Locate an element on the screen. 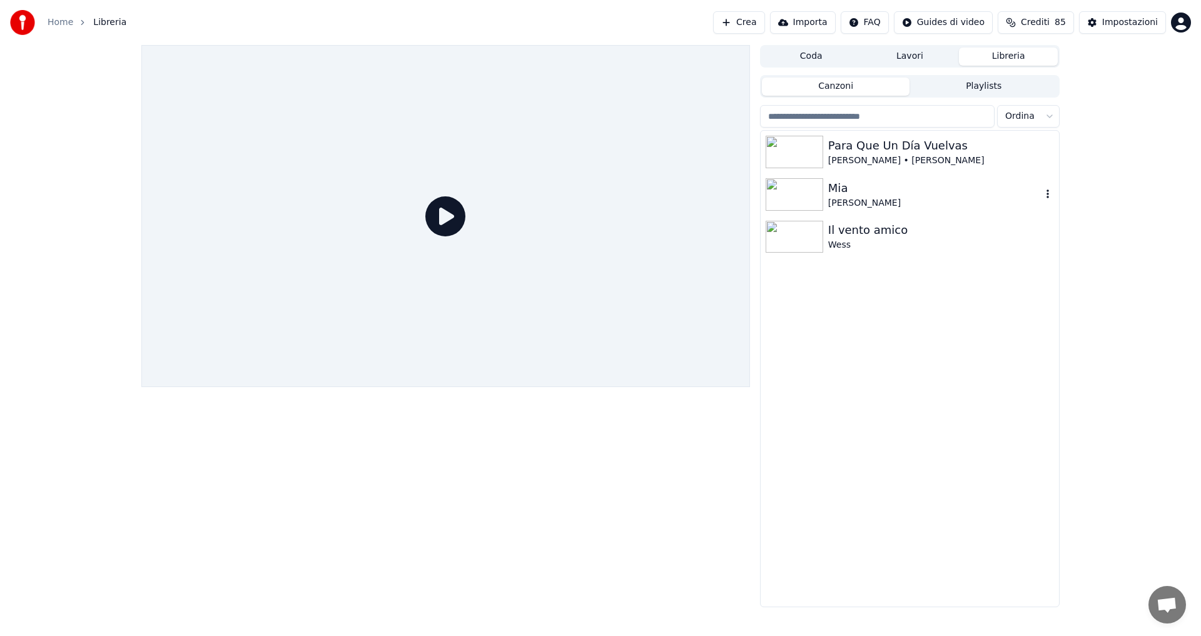  button: Guides di video is located at coordinates (943, 23).